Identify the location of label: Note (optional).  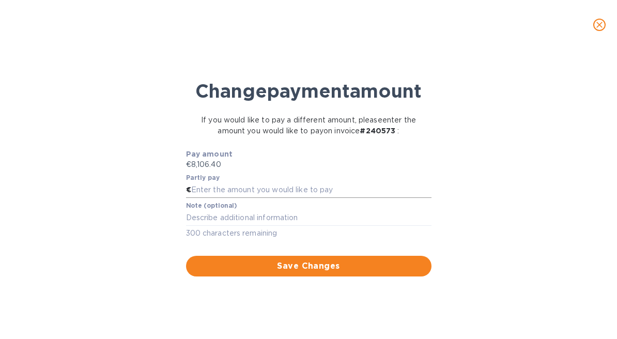
(211, 206).